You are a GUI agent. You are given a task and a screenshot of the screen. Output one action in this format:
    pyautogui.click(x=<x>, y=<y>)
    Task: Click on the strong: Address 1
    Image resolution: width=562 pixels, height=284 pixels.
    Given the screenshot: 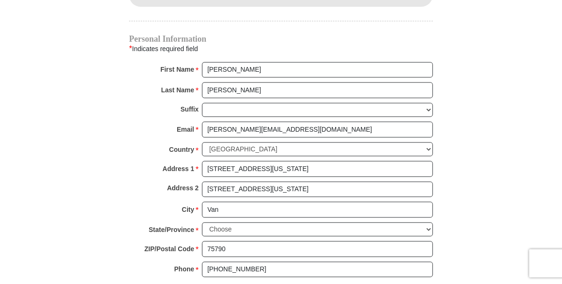 What is the action you would take?
    pyautogui.click(x=179, y=168)
    